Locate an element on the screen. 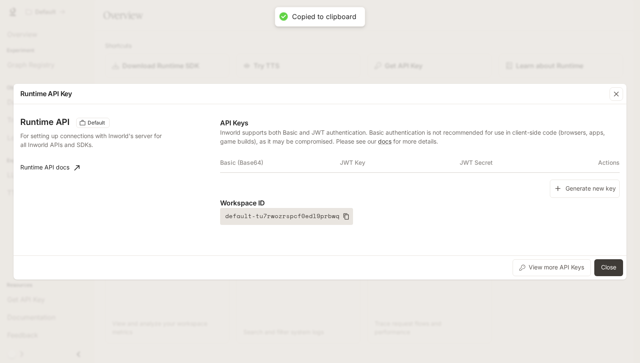 This screenshot has width=640, height=363. button: Close is located at coordinates (608, 267).